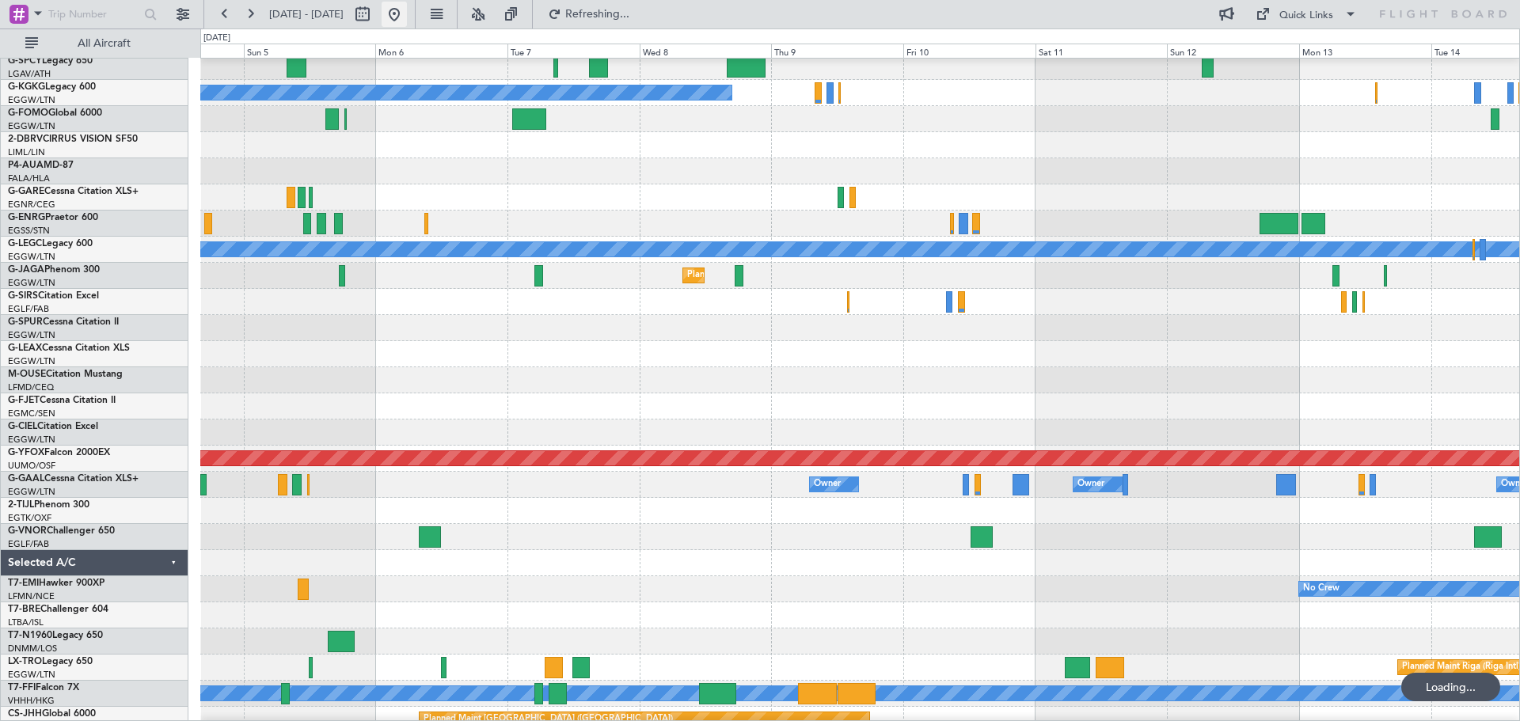 This screenshot has height=721, width=1520. What do you see at coordinates (50, 244) in the screenshot?
I see `a: G-LEGCLegacy 600` at bounding box center [50, 244].